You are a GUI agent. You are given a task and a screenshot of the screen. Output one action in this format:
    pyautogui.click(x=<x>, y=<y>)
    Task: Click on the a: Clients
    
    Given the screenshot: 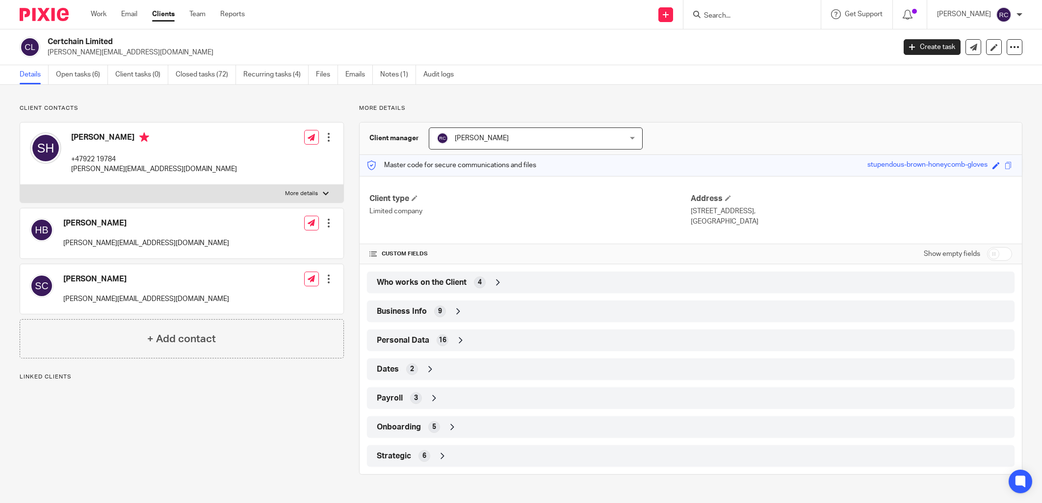 What is the action you would take?
    pyautogui.click(x=163, y=14)
    